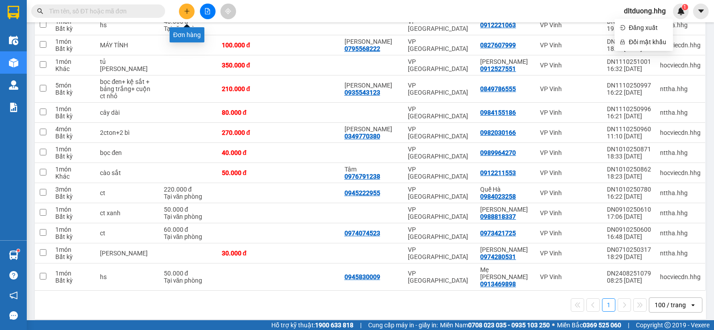 The width and height of the screenshot is (714, 330). What do you see at coordinates (362, 233) in the screenshot?
I see `div: 0974074523` at bounding box center [362, 233].